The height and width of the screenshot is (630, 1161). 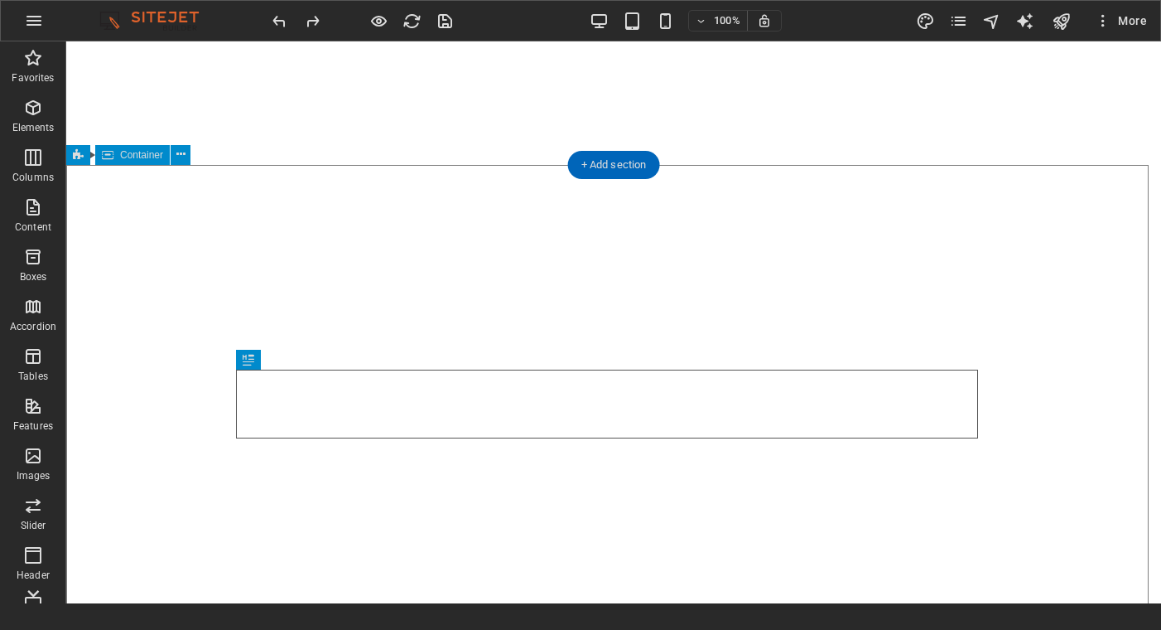 I want to click on i: Design (Ctrl+Alt+Y), so click(x=925, y=21).